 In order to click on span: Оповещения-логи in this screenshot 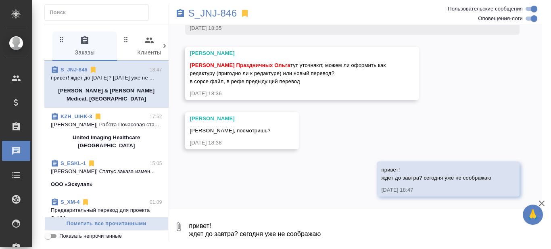, I will do `click(500, 19)`.